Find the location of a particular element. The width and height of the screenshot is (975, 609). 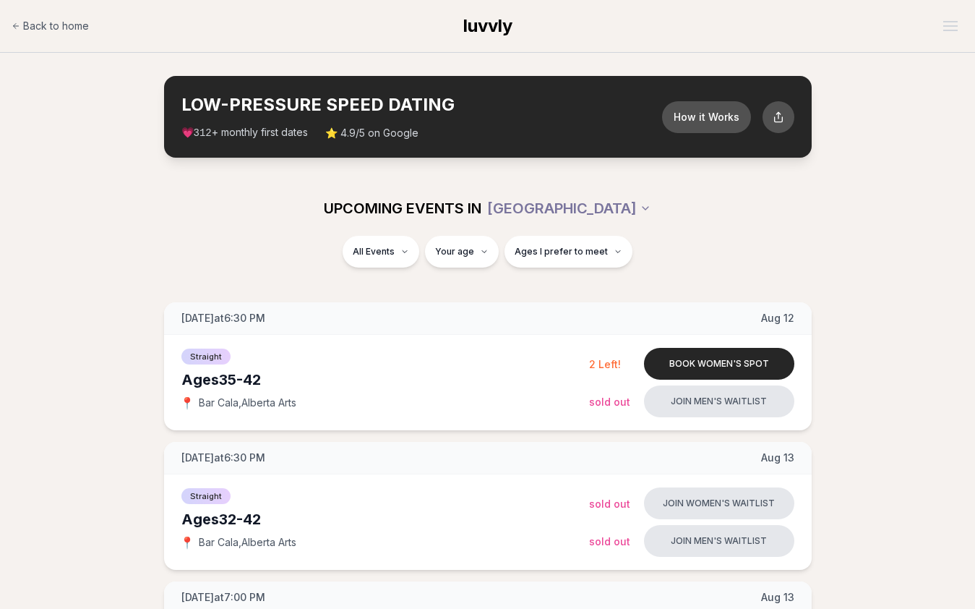

a: Back to home is located at coordinates (50, 26).